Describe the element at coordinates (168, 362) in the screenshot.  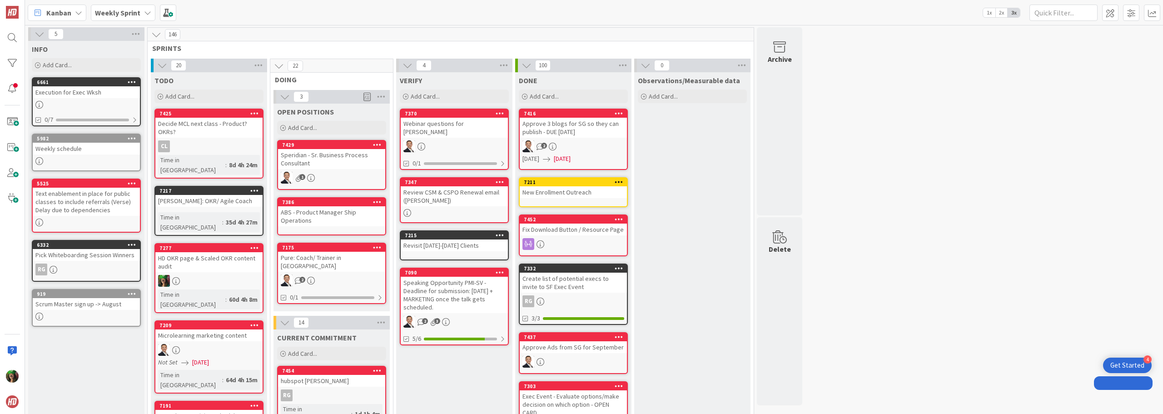
I see `i: Not Set` at that location.